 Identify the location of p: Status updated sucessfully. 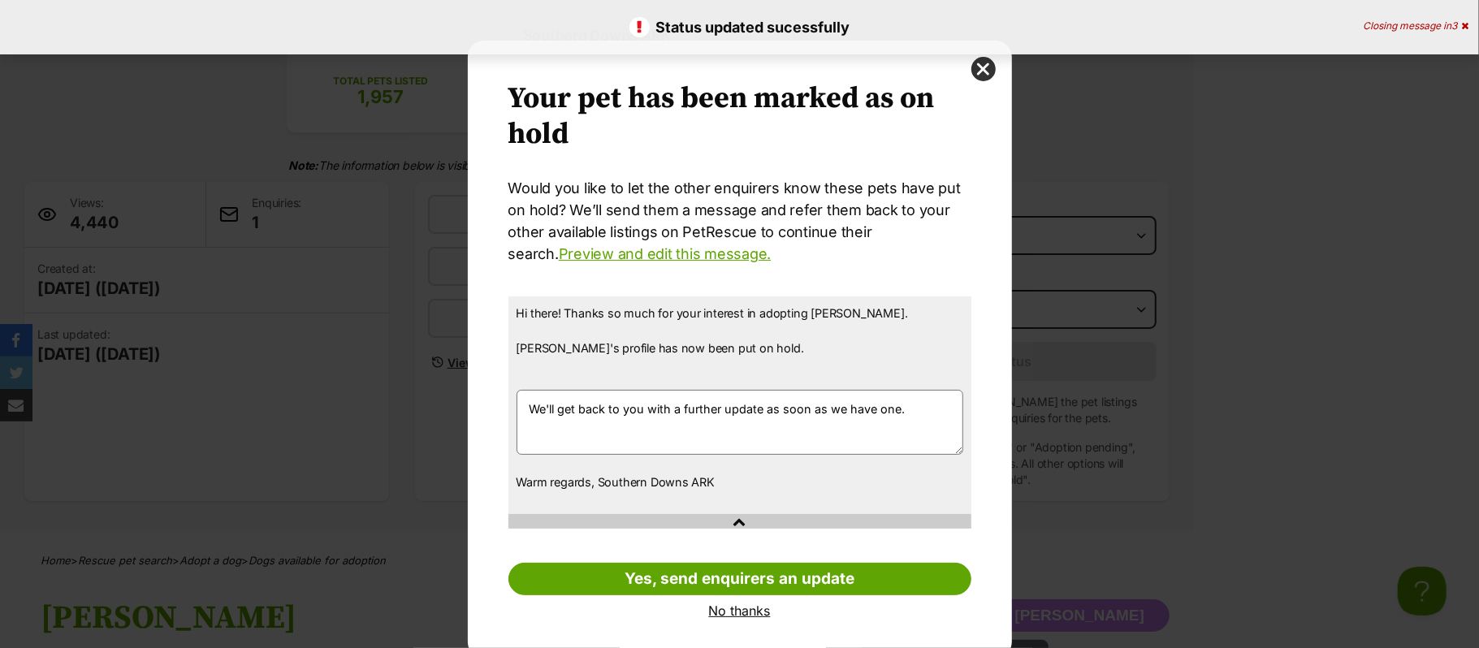
(739, 27).